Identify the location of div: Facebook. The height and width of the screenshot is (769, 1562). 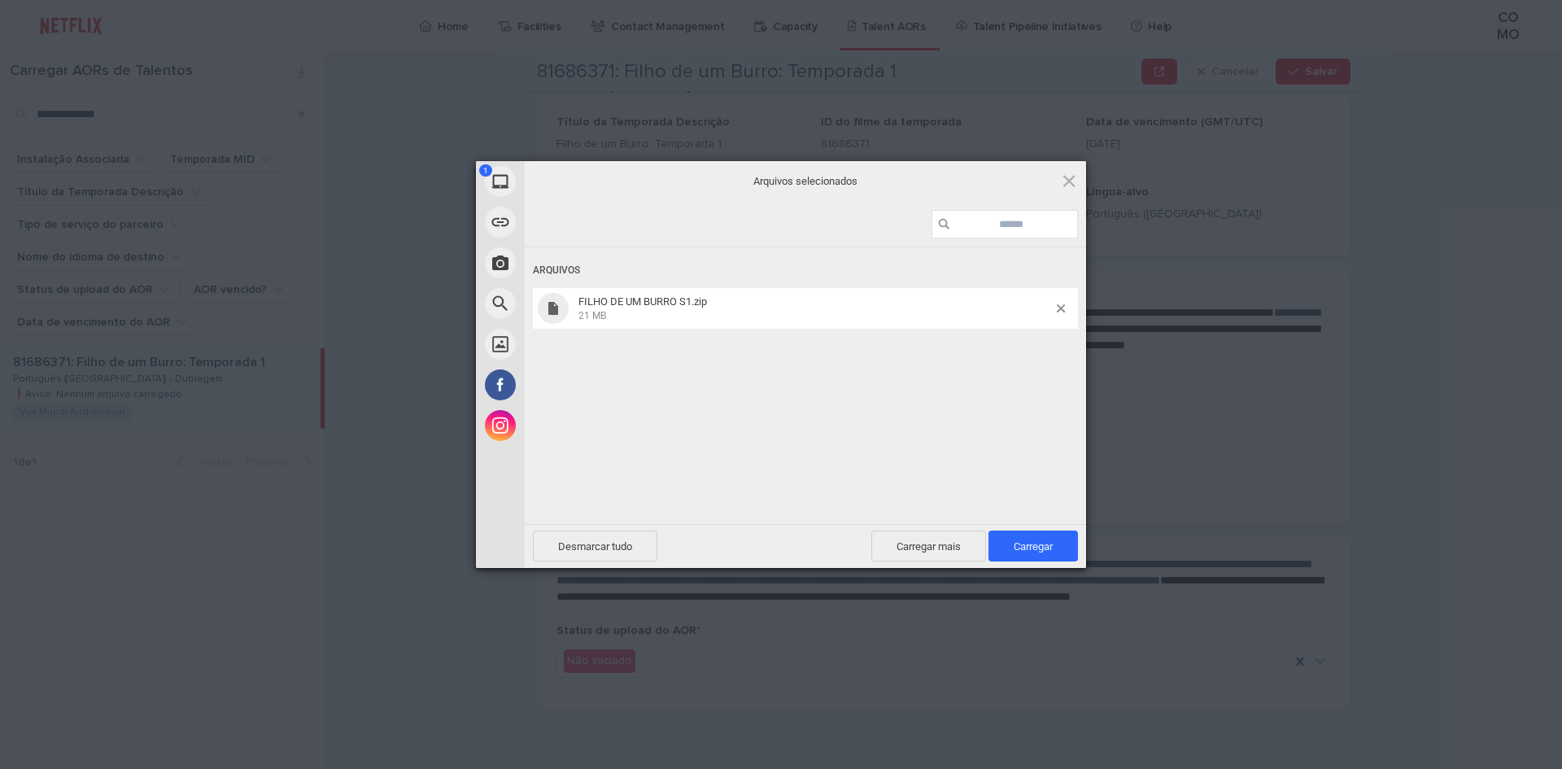
(574, 385).